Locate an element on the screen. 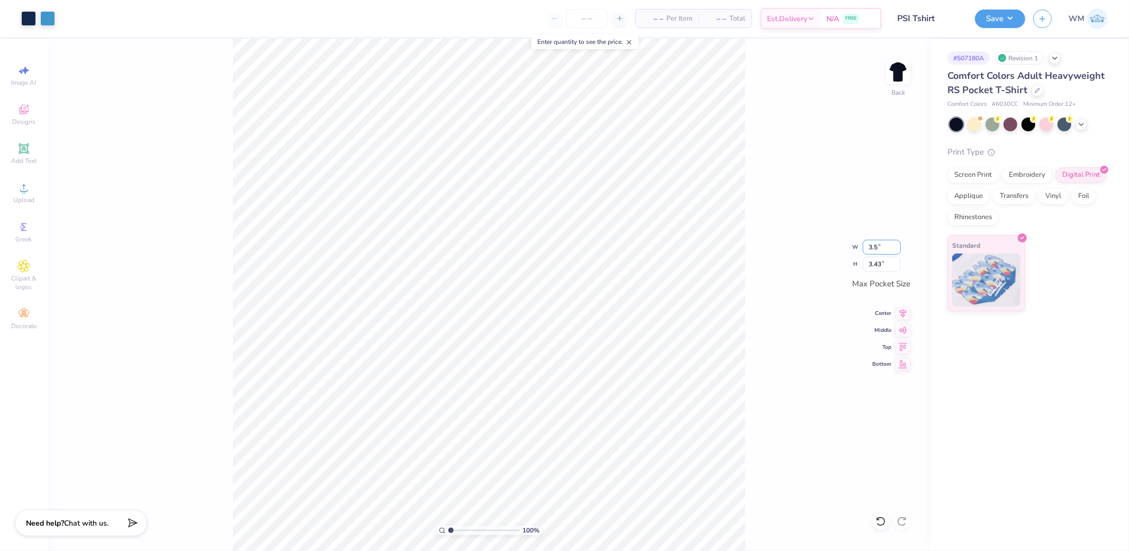 The width and height of the screenshot is (1129, 551). span: FREE is located at coordinates (850, 19).